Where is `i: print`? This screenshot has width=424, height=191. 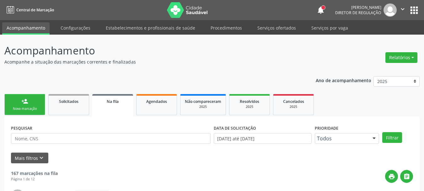
i: print is located at coordinates (392, 176).